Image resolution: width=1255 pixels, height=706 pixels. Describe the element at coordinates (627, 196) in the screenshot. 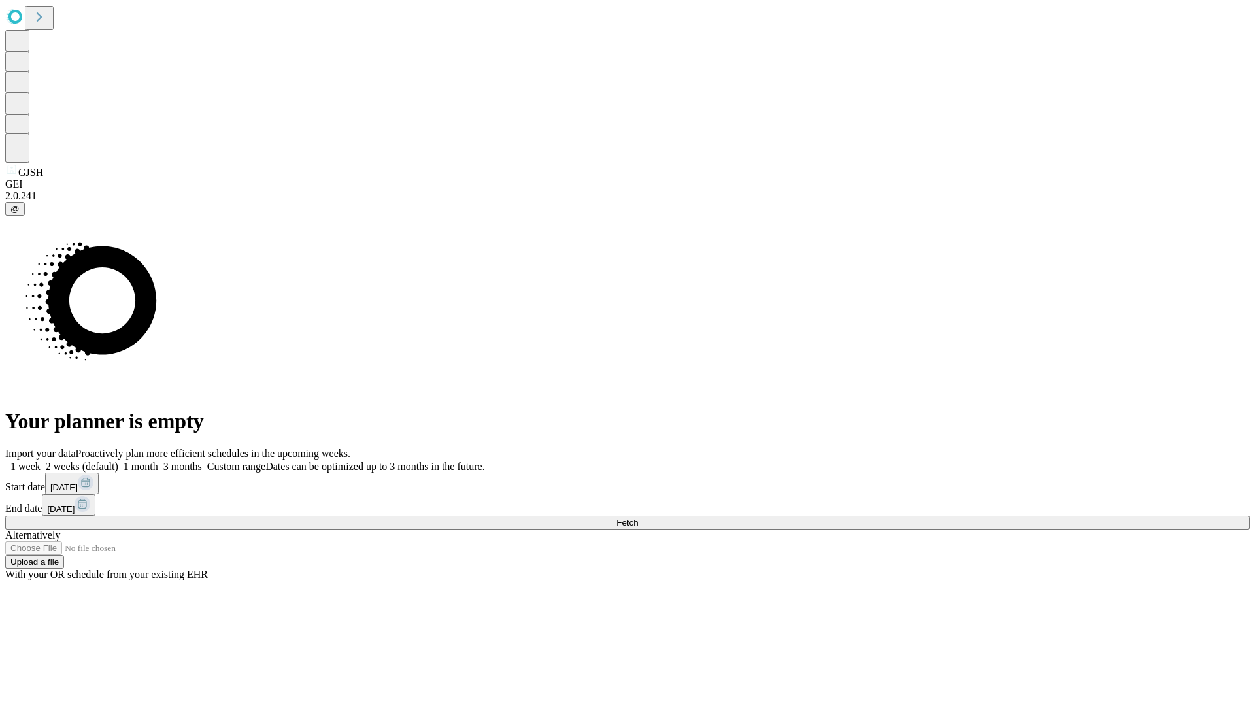

I see `div: 2.0.241` at that location.